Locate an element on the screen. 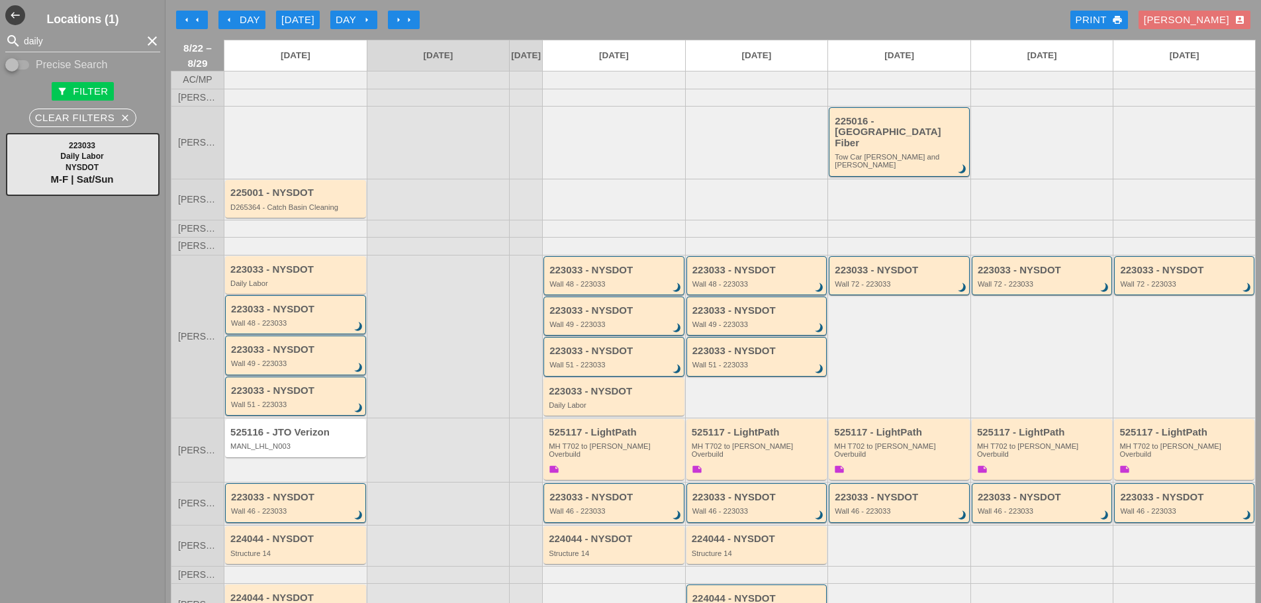  button: Filter is located at coordinates (82, 91).